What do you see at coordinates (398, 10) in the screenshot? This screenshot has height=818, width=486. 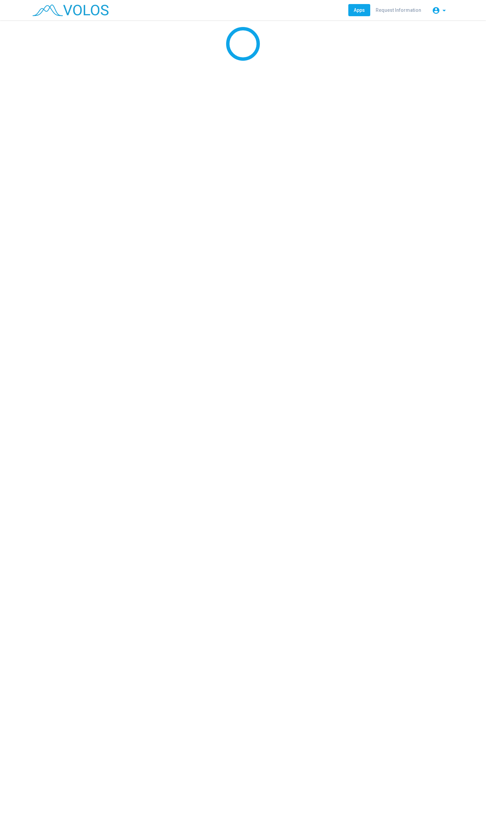 I see `a: Request Information` at bounding box center [398, 10].